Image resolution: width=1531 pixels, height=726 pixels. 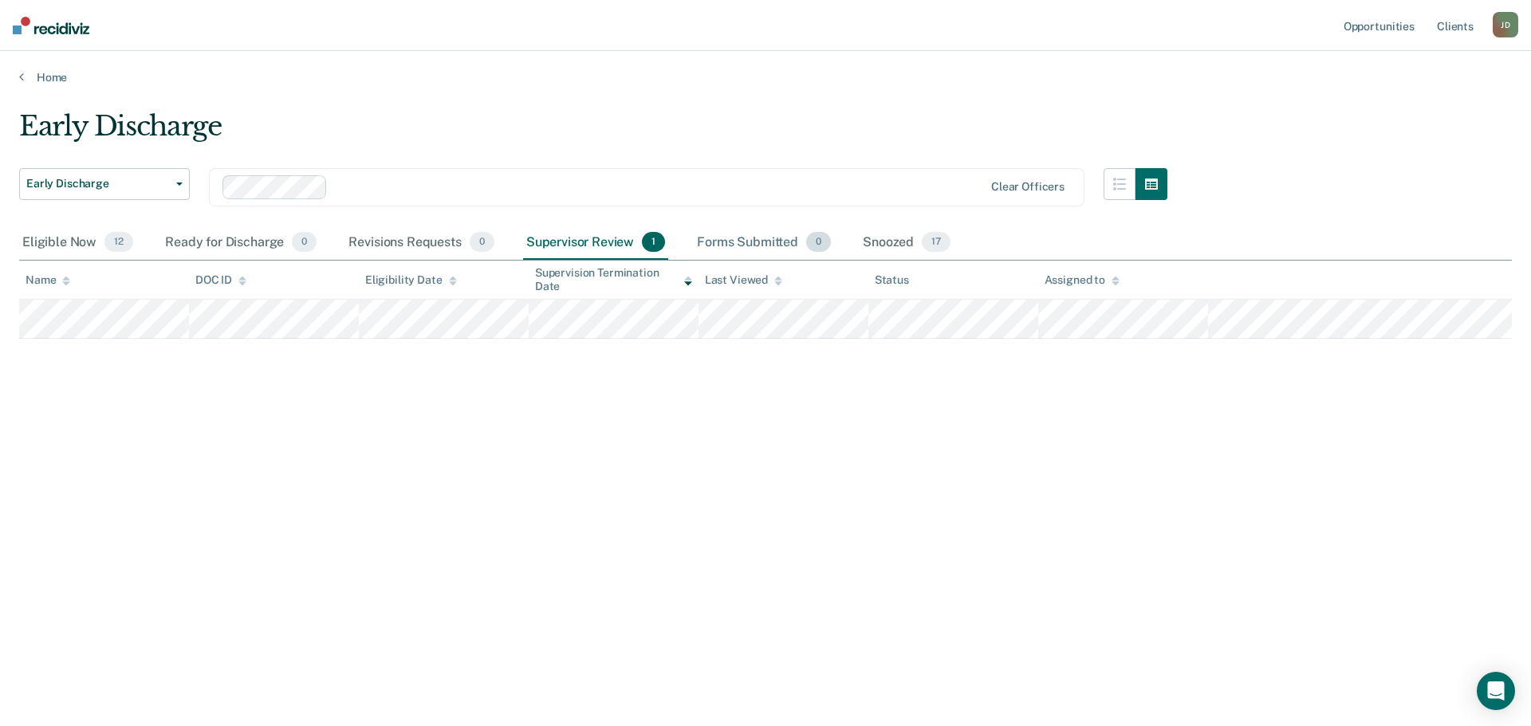 What do you see at coordinates (892, 280) in the screenshot?
I see `div: Status` at bounding box center [892, 280].